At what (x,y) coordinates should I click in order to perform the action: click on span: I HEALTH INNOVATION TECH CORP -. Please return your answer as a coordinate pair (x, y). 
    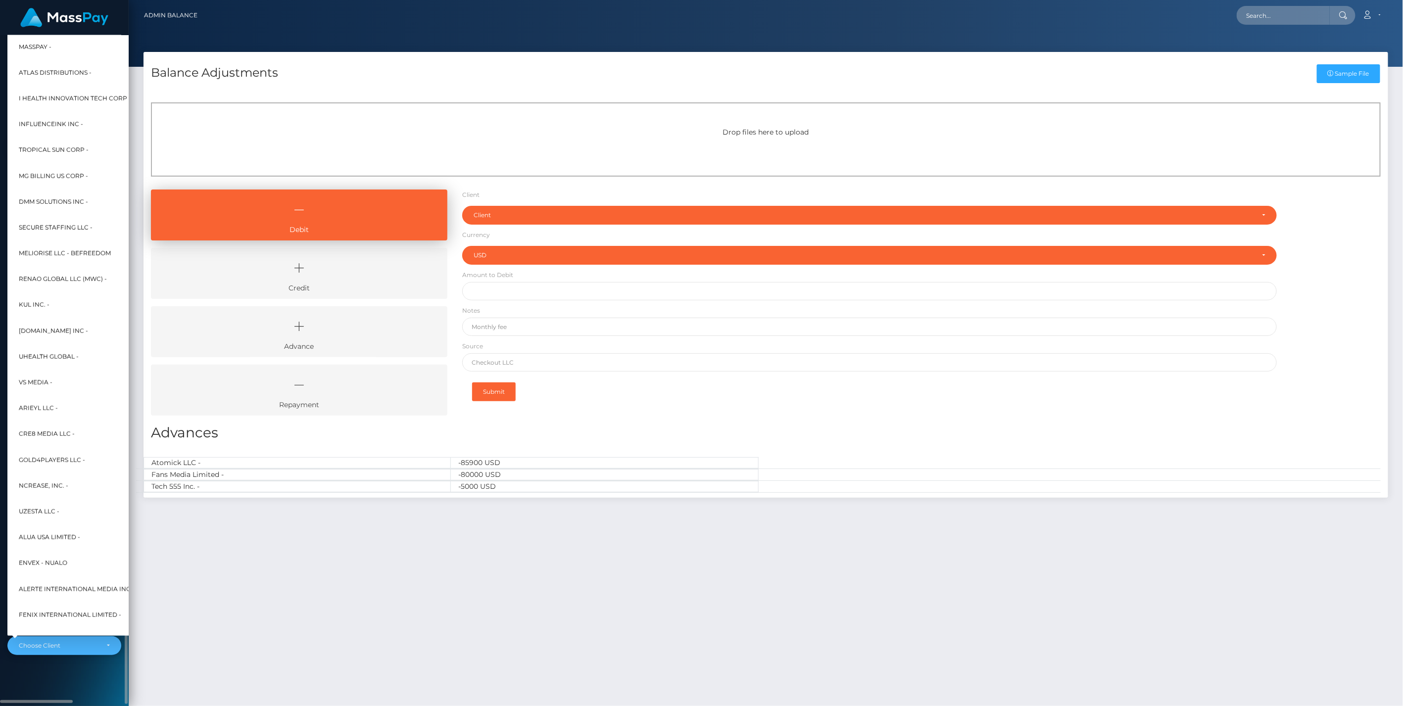
    Looking at the image, I should click on (75, 99).